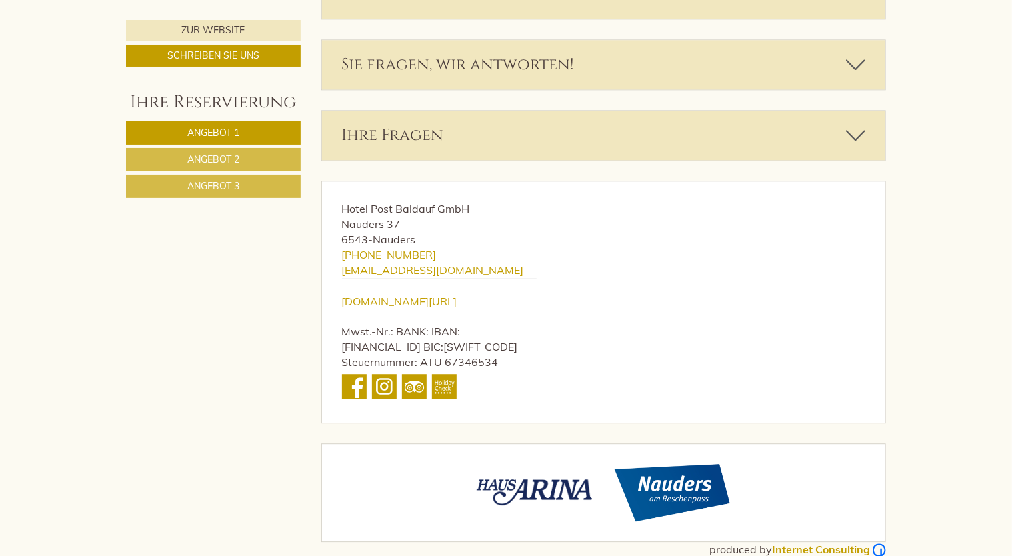 The image size is (1012, 556). I want to click on span: : ATU 67346534, so click(456, 362).